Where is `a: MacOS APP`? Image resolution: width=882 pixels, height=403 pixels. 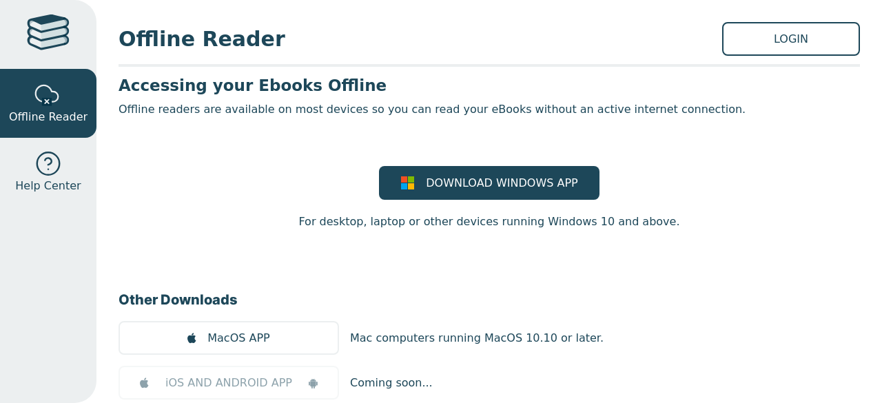
a: MacOS APP is located at coordinates (229, 338).